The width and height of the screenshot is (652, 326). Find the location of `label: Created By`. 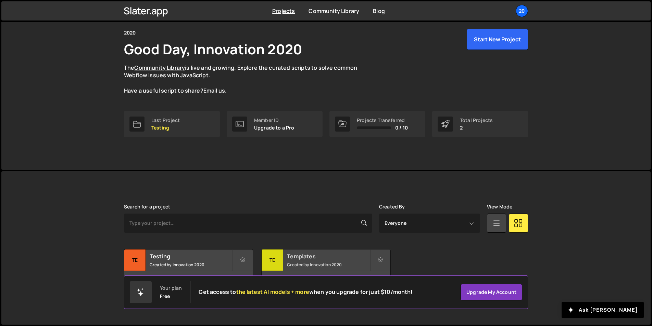

label: Created By is located at coordinates (392, 207).